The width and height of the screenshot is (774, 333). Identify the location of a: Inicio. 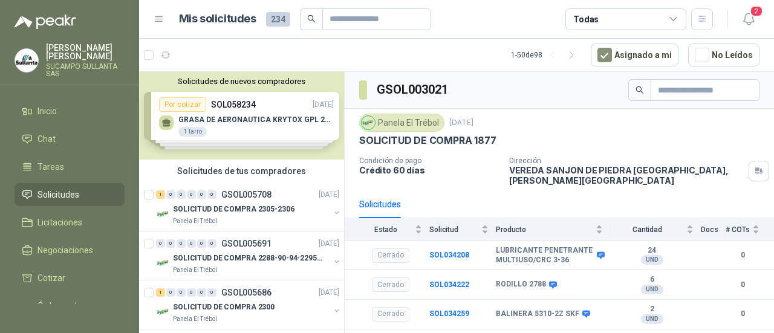
(70, 111).